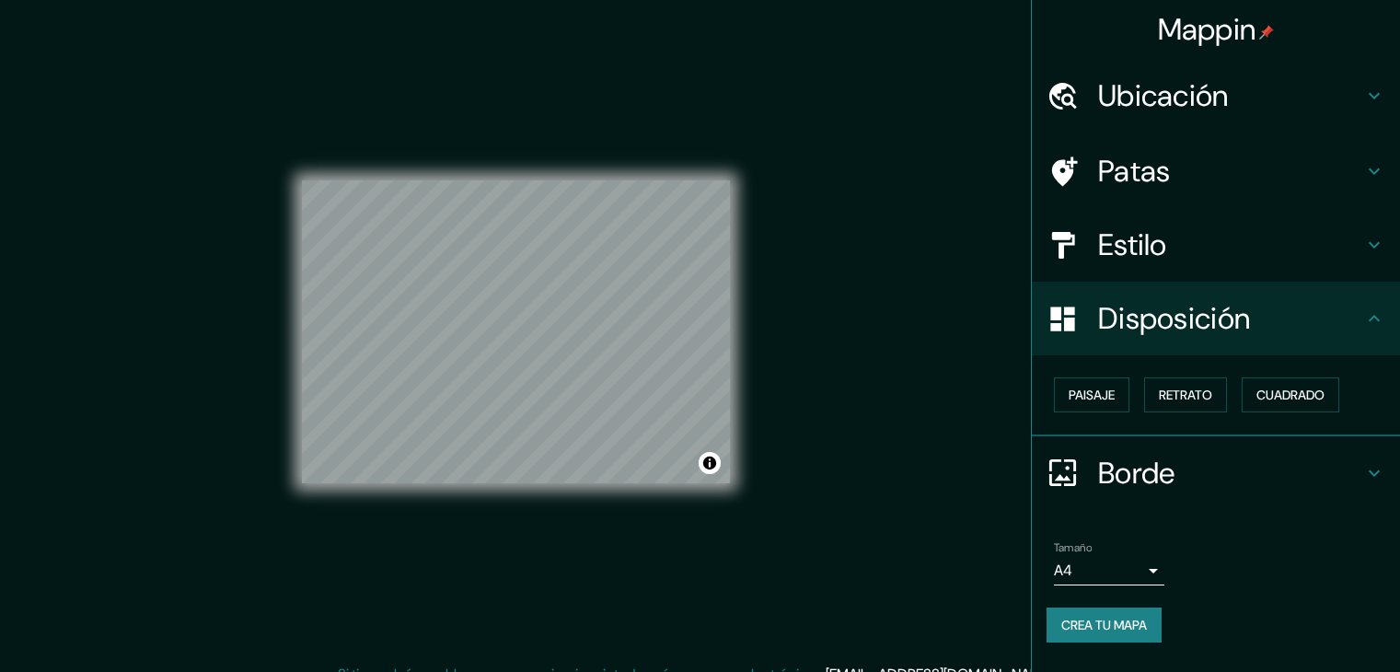  What do you see at coordinates (1164, 96) in the screenshot?
I see `font: Ubicación` at bounding box center [1164, 96].